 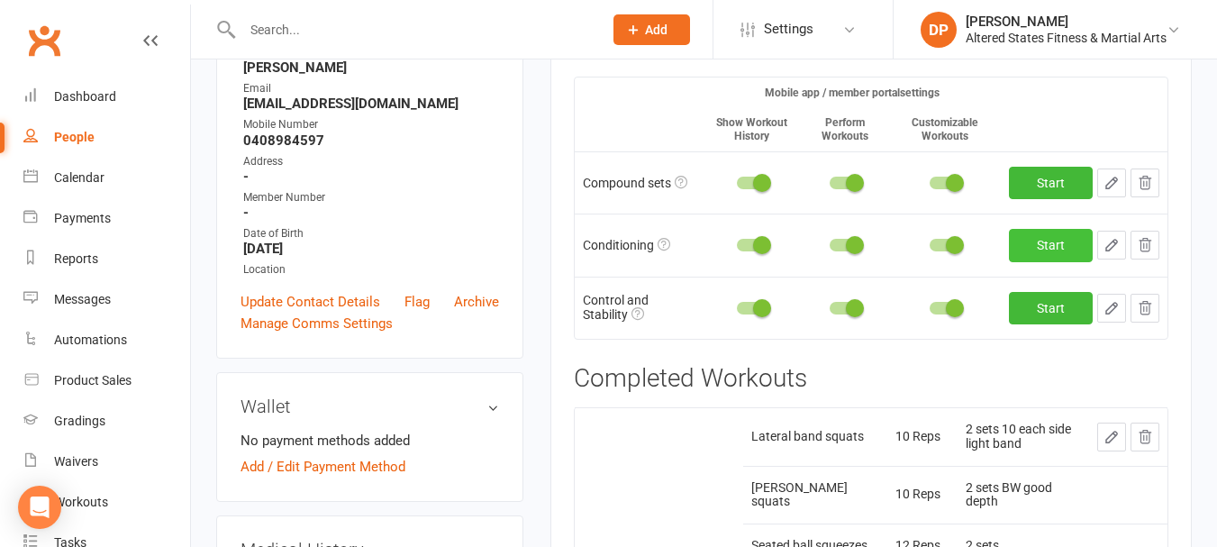 What do you see at coordinates (638, 182) in the screenshot?
I see `td: Compound sets` at bounding box center [638, 182].